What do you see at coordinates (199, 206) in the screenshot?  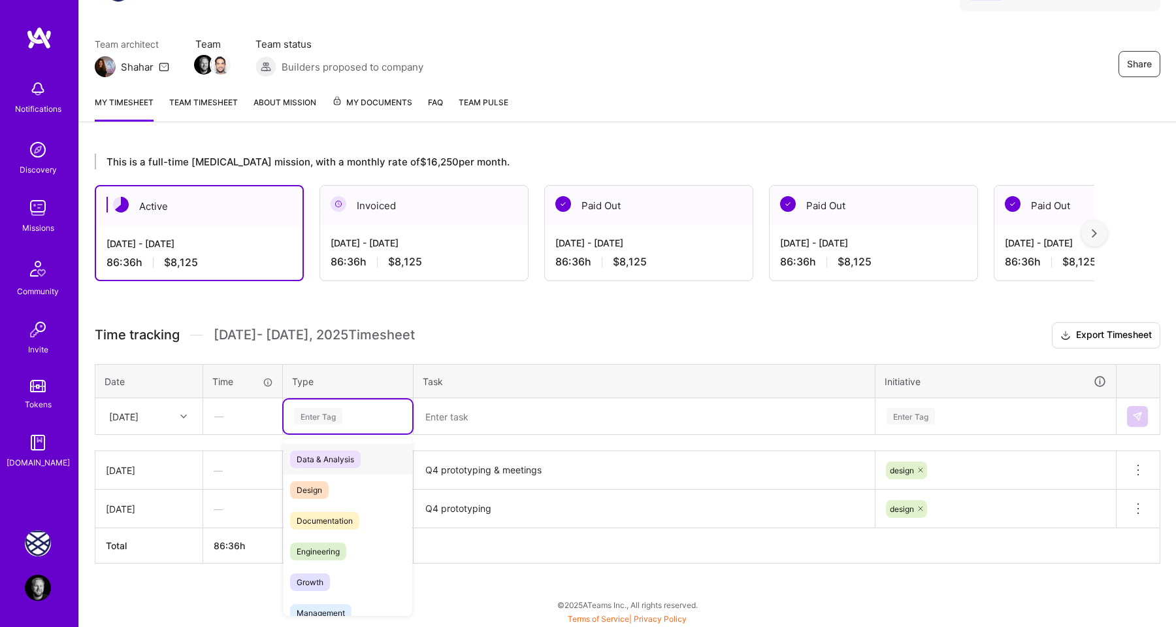 I see `div: Active` at bounding box center [199, 206].